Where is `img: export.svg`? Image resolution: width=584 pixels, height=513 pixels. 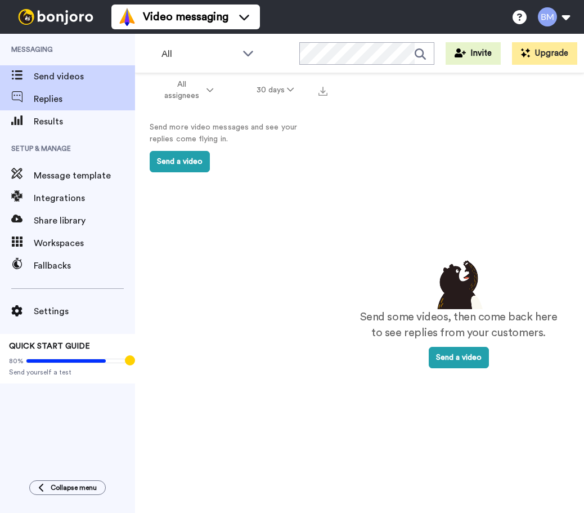
img: export.svg is located at coordinates (323, 91).